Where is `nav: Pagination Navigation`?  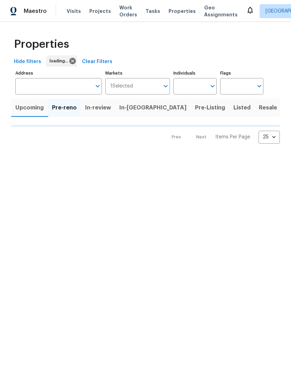
nav: Pagination Navigation is located at coordinates (222, 137).